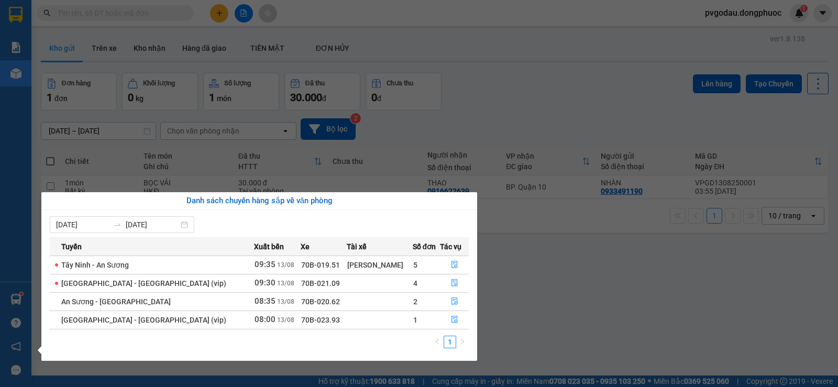  I want to click on a: 1, so click(450, 342).